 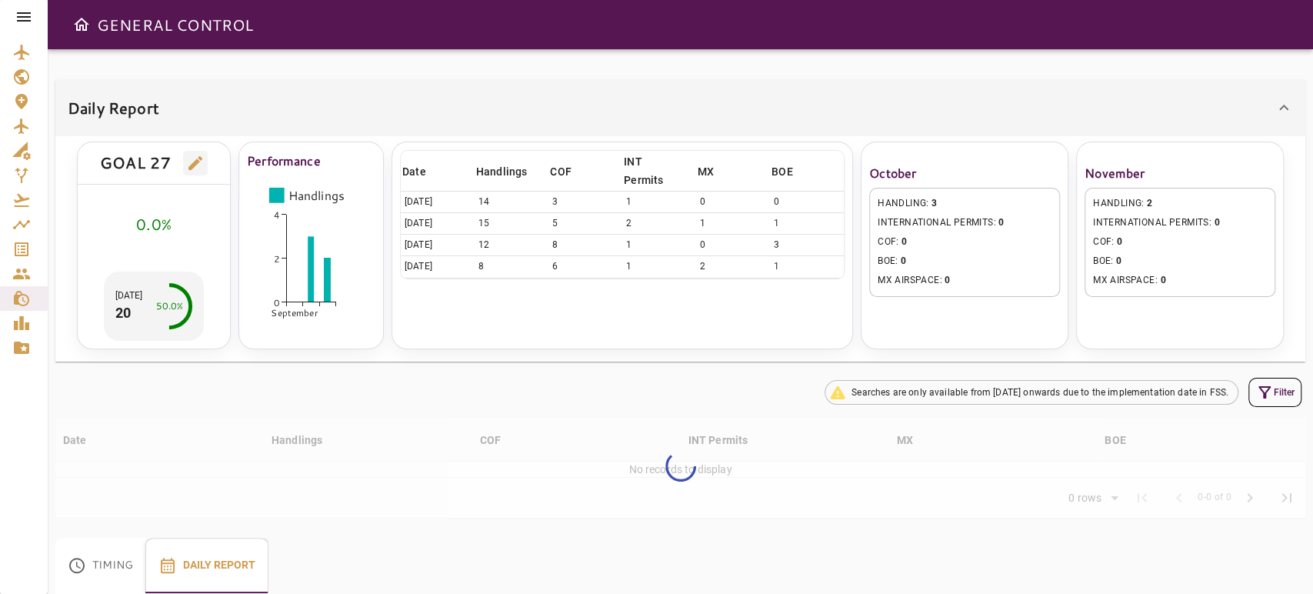 What do you see at coordinates (570, 172) in the screenshot?
I see `span: COF` at bounding box center [570, 172].